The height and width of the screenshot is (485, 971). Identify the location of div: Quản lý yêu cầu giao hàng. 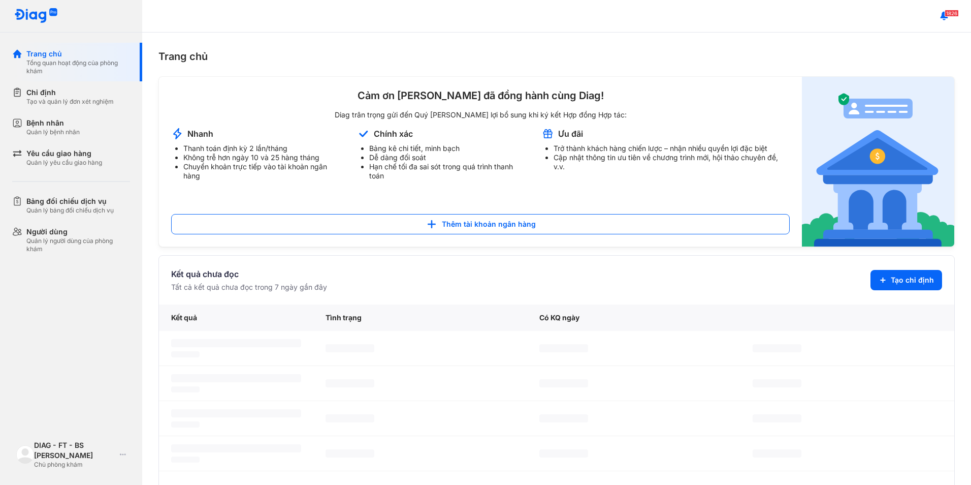
(64, 163).